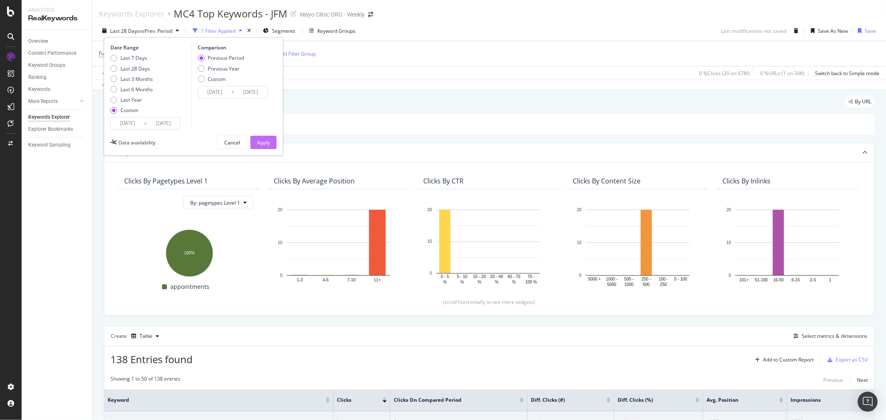 This screenshot has width=886, height=420. Describe the element at coordinates (37, 77) in the screenshot. I see `div: Ranking` at that location.